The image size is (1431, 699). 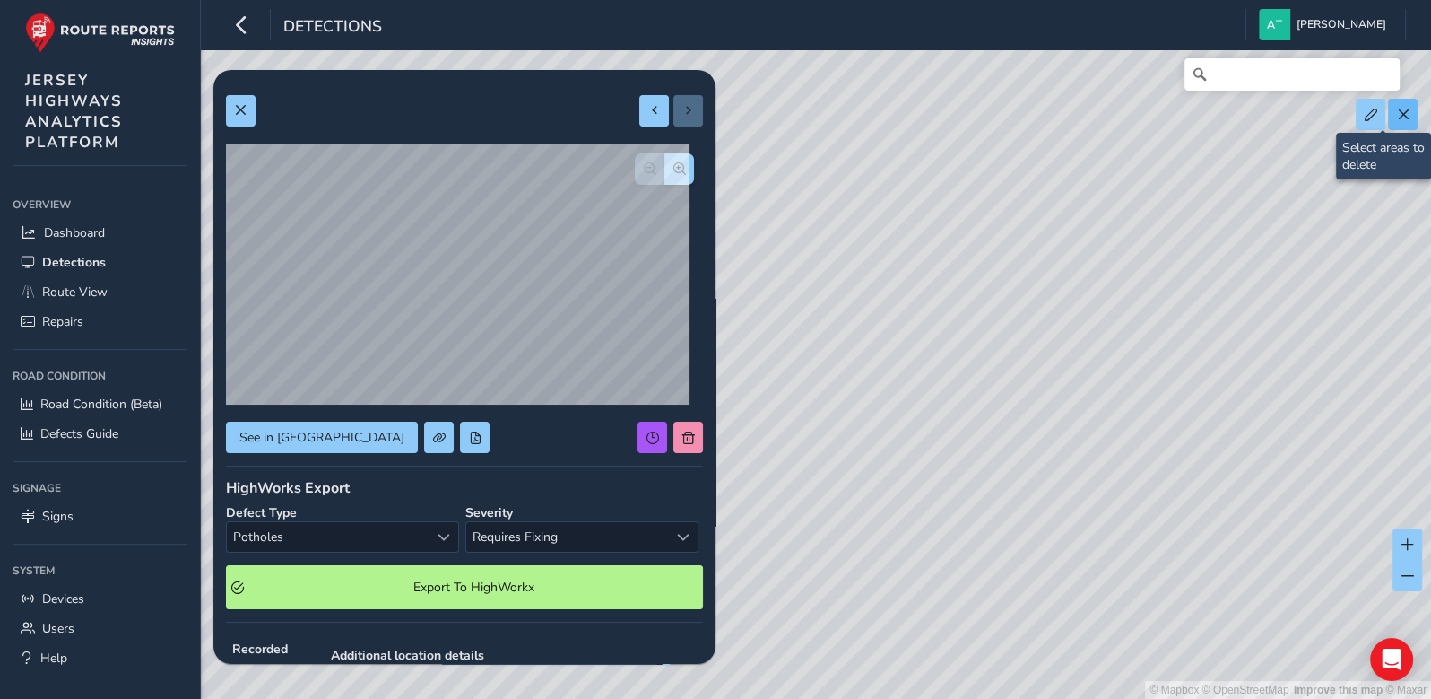 What do you see at coordinates (100, 488) in the screenshot?
I see `div: Signage` at bounding box center [100, 488].